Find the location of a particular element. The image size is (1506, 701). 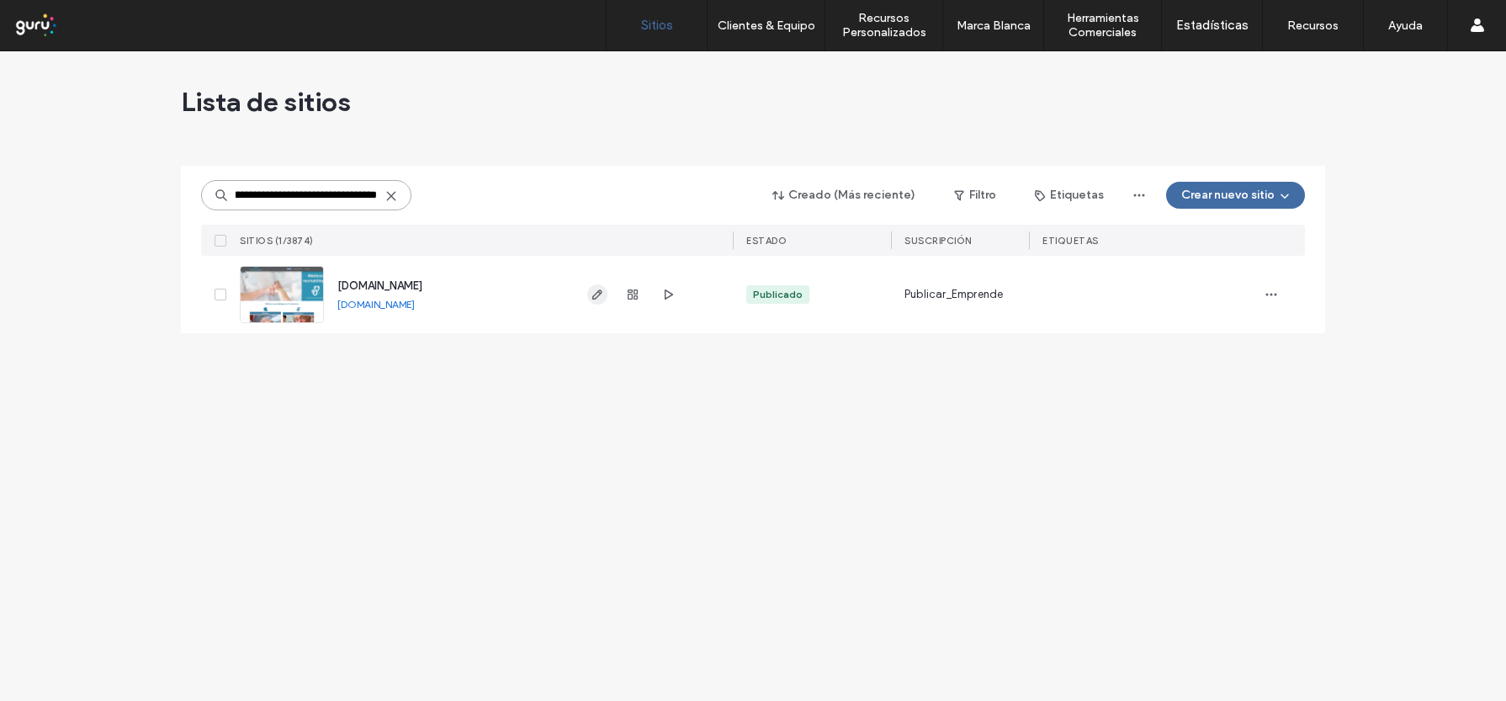

span: Lista de sitios is located at coordinates (266, 102).